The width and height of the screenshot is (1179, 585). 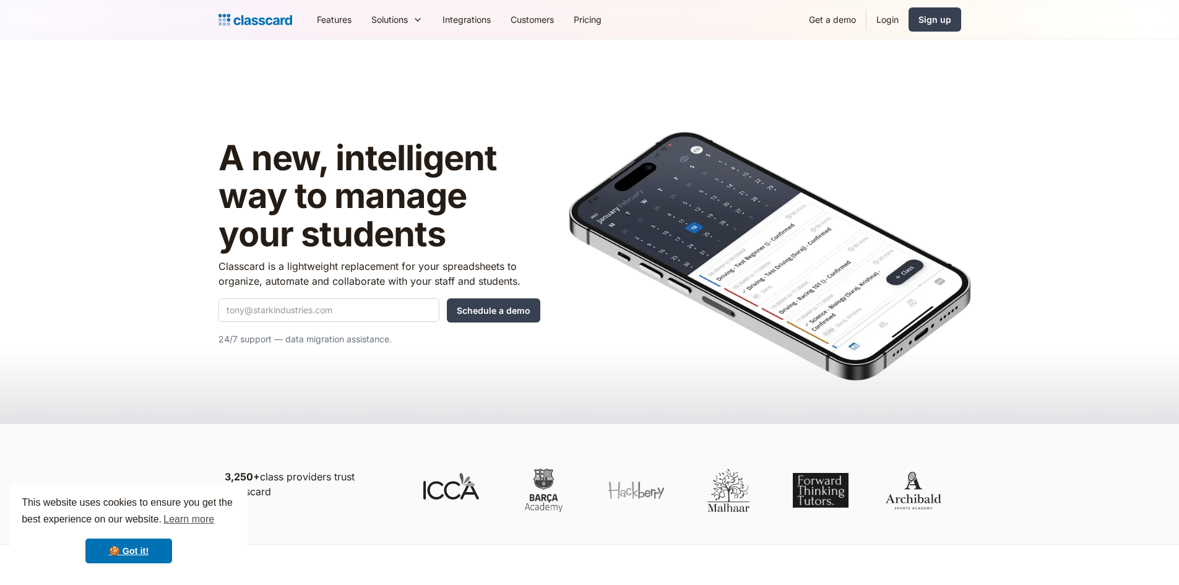 What do you see at coordinates (379, 274) in the screenshot?
I see `p: Classcard is a lightweight replacement for your spreadsheets to organize, automate and collaborat...` at bounding box center [379, 274].